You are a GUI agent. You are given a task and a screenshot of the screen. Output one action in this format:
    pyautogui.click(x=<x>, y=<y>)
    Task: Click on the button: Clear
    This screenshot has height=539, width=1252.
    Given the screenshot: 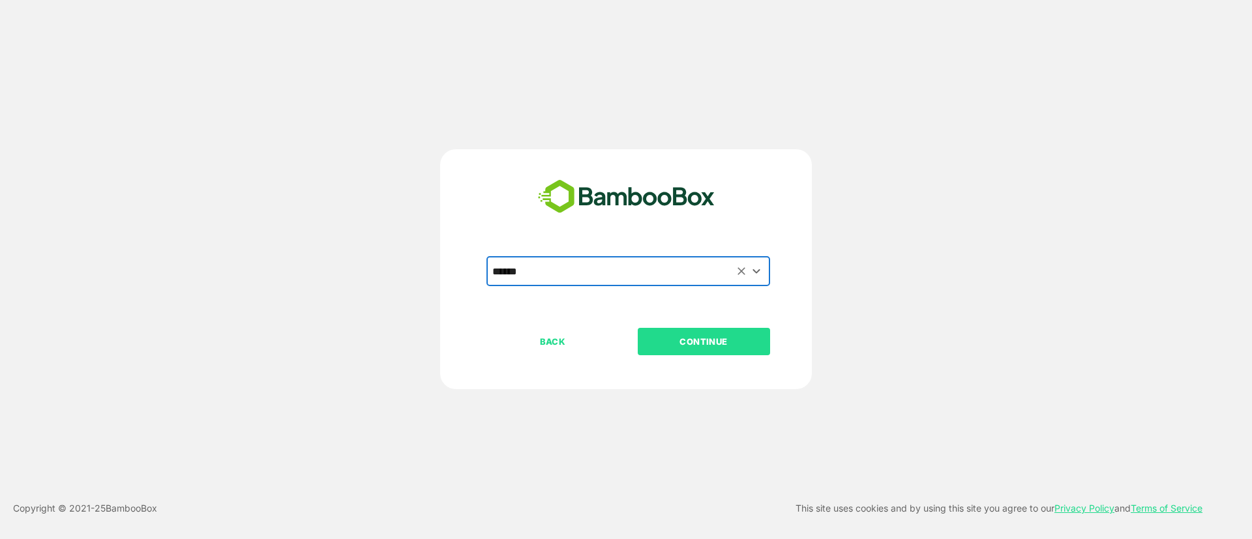 What is the action you would take?
    pyautogui.click(x=742, y=271)
    